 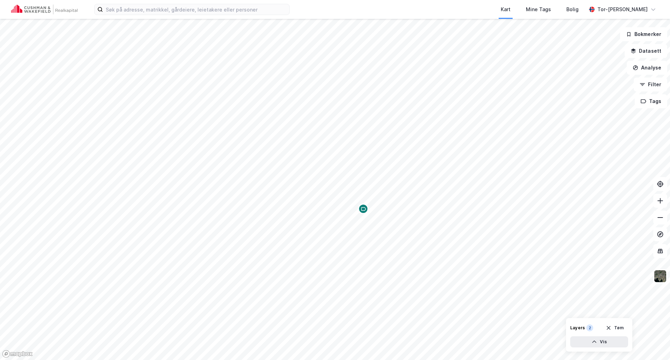 I want to click on div: Layers, so click(x=577, y=328).